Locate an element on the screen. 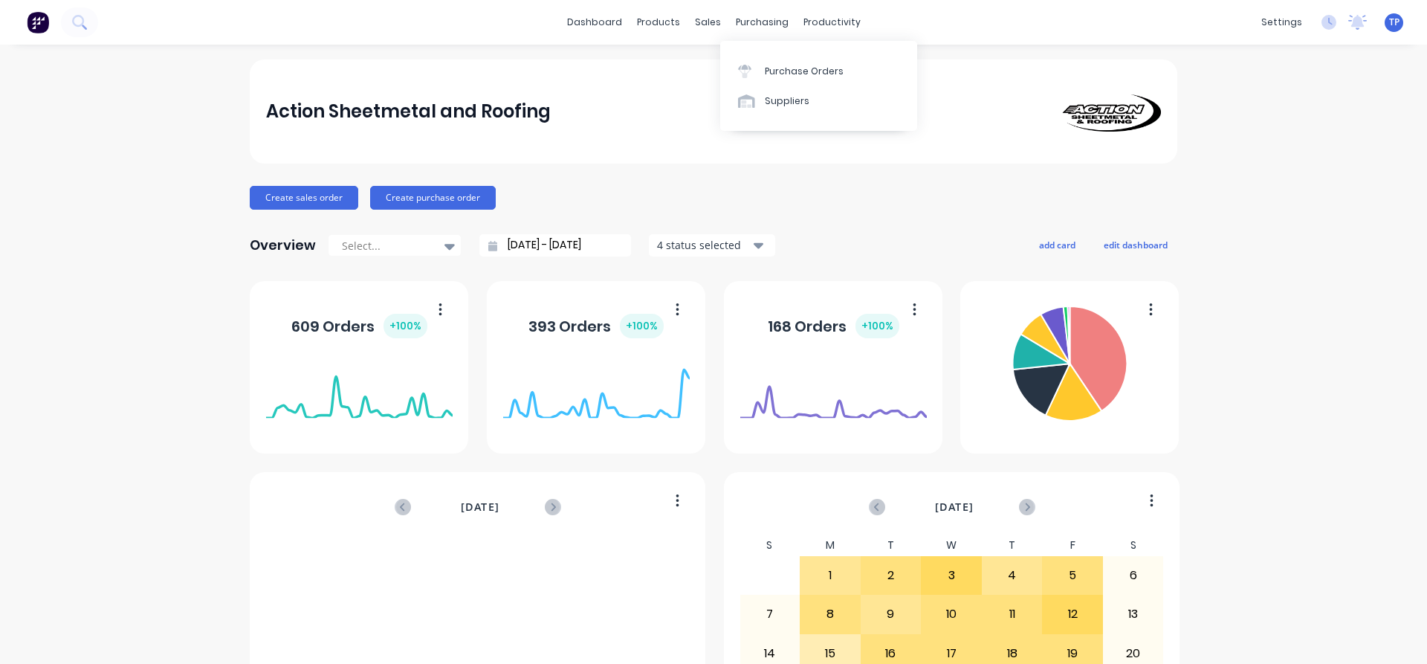  div: M is located at coordinates (830, 545).